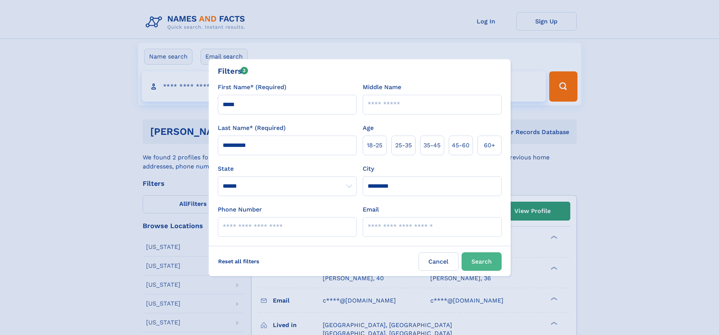  I want to click on span: 45‑60, so click(460, 145).